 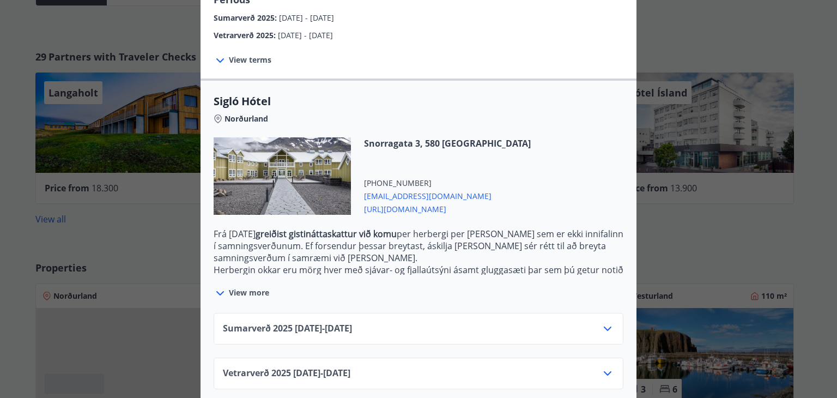 I want to click on span: Norðurland, so click(x=246, y=119).